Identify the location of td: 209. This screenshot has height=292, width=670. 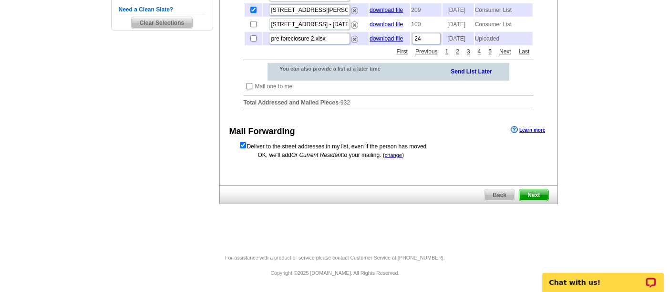
(427, 10).